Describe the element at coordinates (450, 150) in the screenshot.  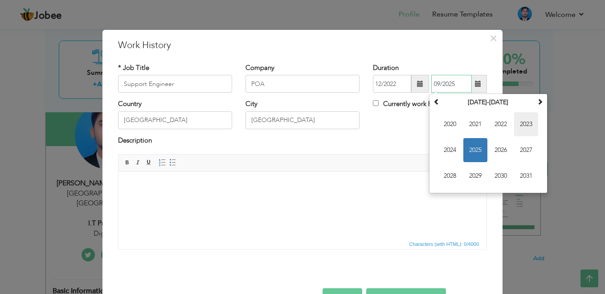
I see `span: 2024` at that location.